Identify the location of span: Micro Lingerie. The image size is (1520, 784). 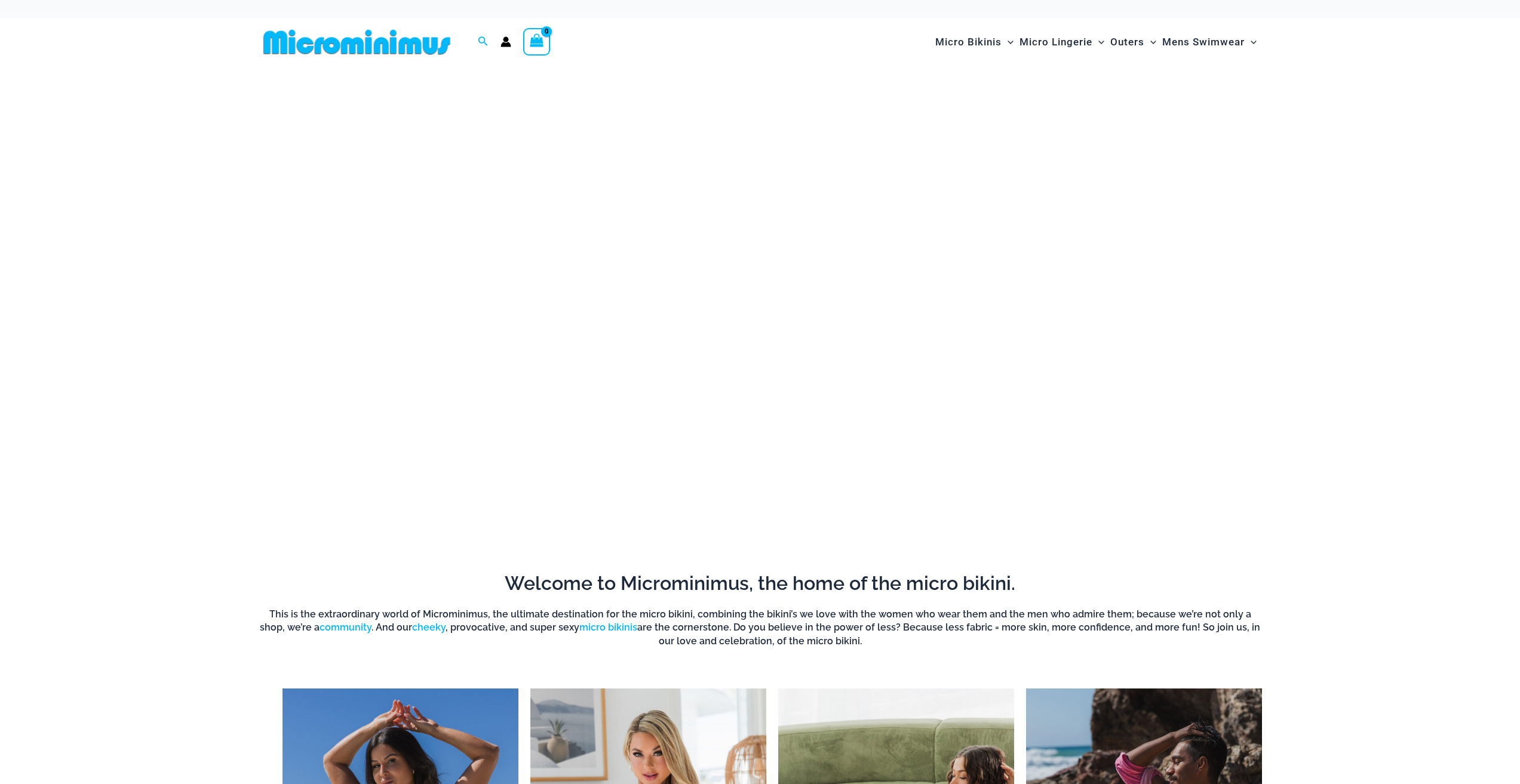
(1056, 42).